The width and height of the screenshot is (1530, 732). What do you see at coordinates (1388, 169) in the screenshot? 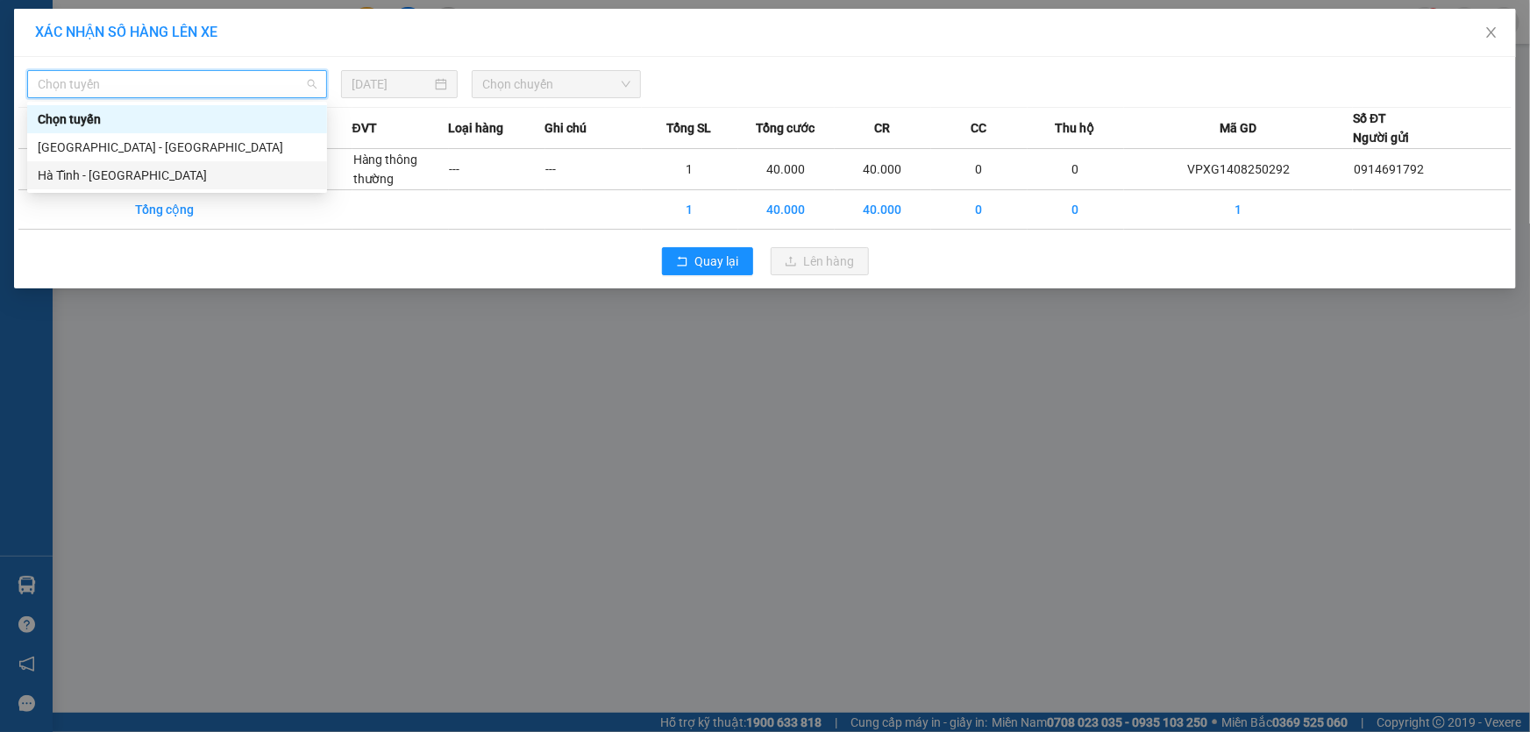
I see `span: 0914691792` at bounding box center [1388, 169].